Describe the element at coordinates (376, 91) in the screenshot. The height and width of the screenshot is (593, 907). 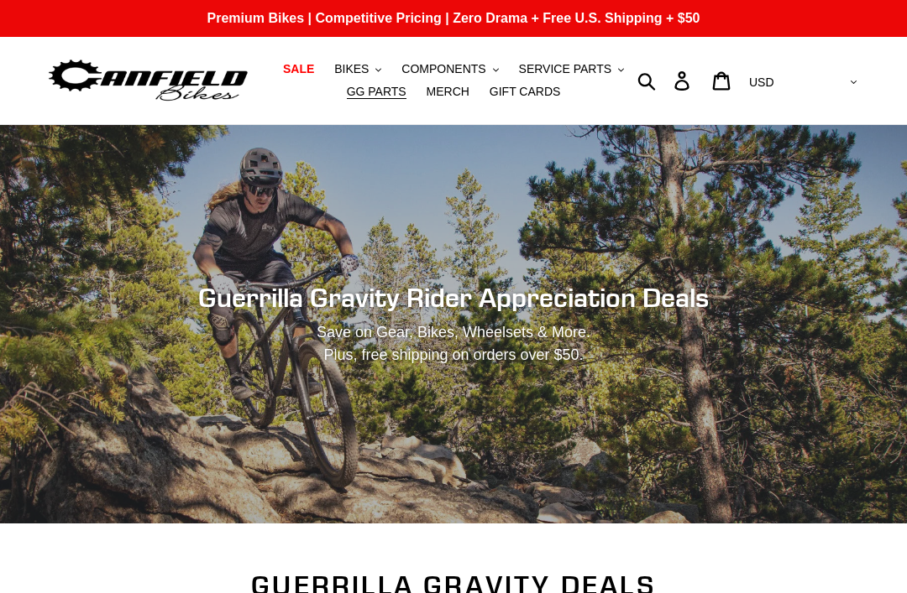
I see `a: GG PARTS` at that location.